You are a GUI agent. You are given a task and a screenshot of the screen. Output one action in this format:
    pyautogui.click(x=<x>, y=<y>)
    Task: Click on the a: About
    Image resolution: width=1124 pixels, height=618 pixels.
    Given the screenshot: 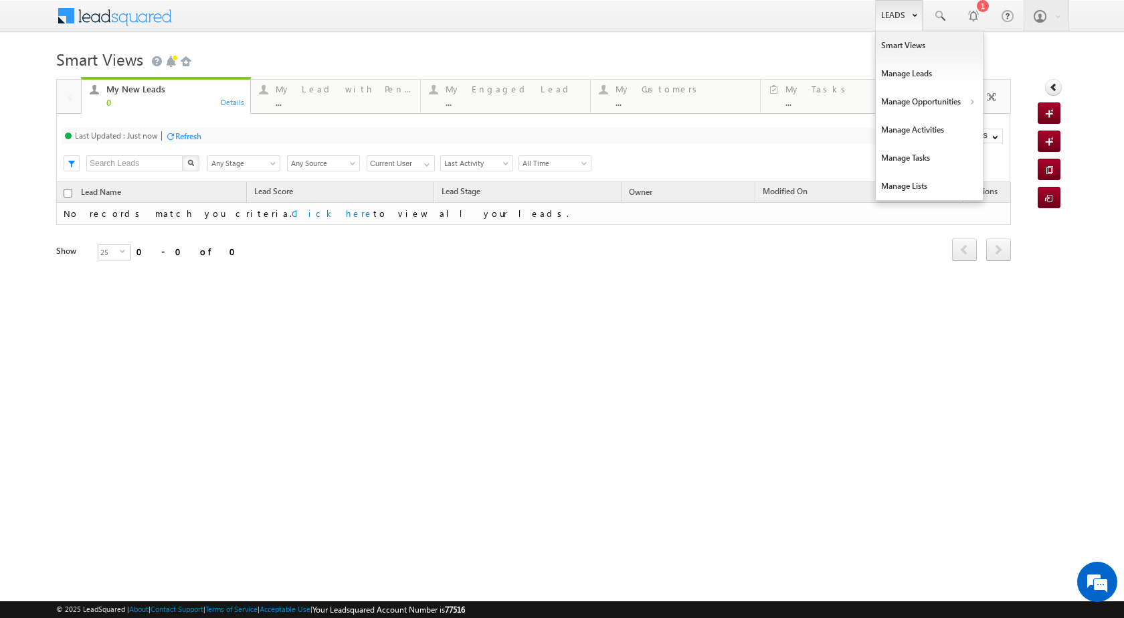 What is the action you would take?
    pyautogui.click(x=139, y=608)
    